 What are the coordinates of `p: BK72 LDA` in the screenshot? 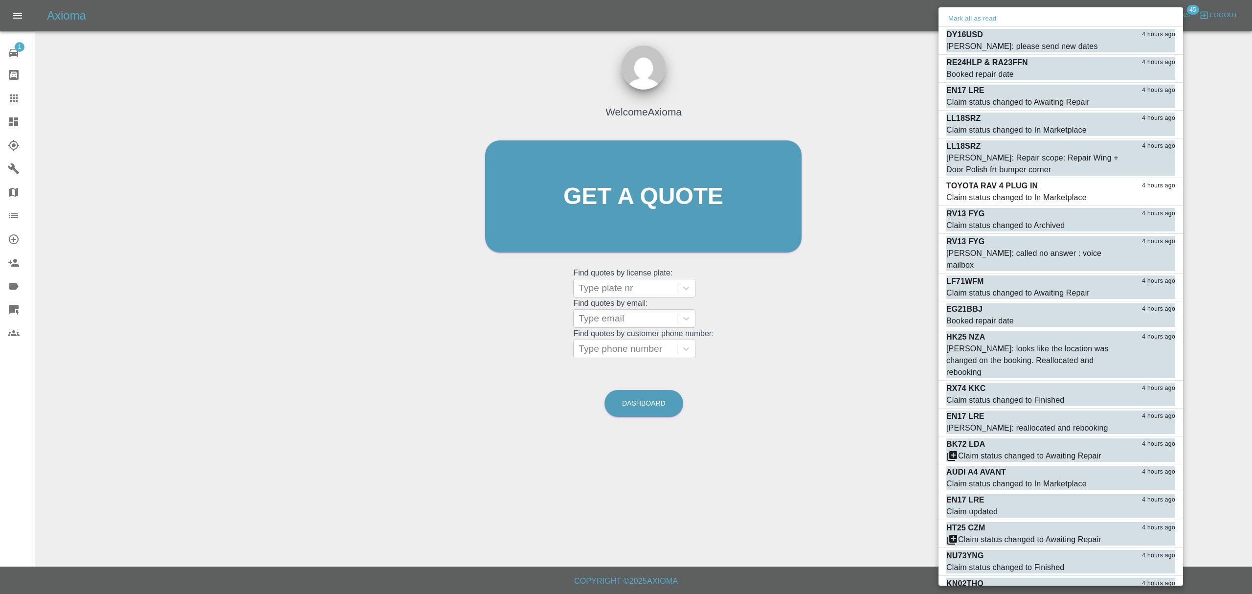 It's located at (965, 444).